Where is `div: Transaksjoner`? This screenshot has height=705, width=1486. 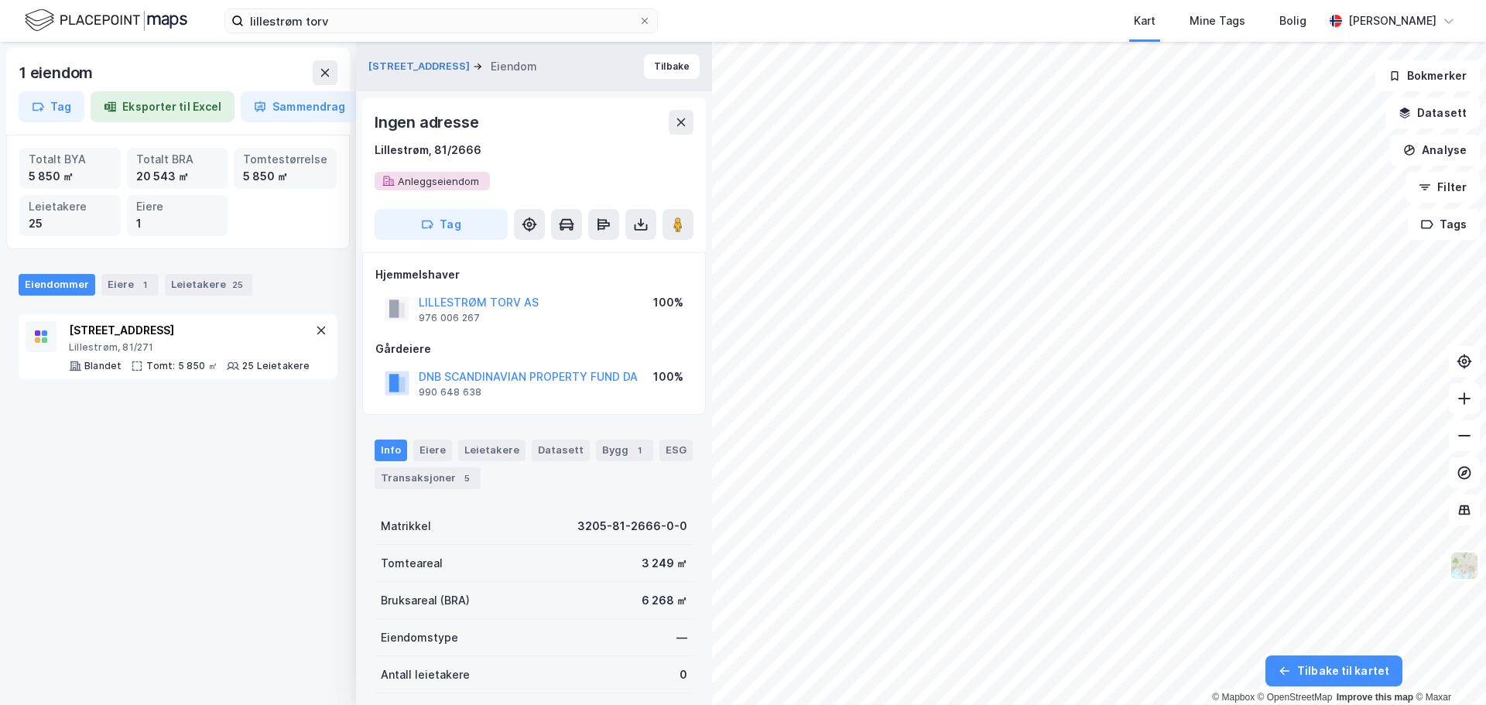
div: Transaksjoner is located at coordinates (427, 478).